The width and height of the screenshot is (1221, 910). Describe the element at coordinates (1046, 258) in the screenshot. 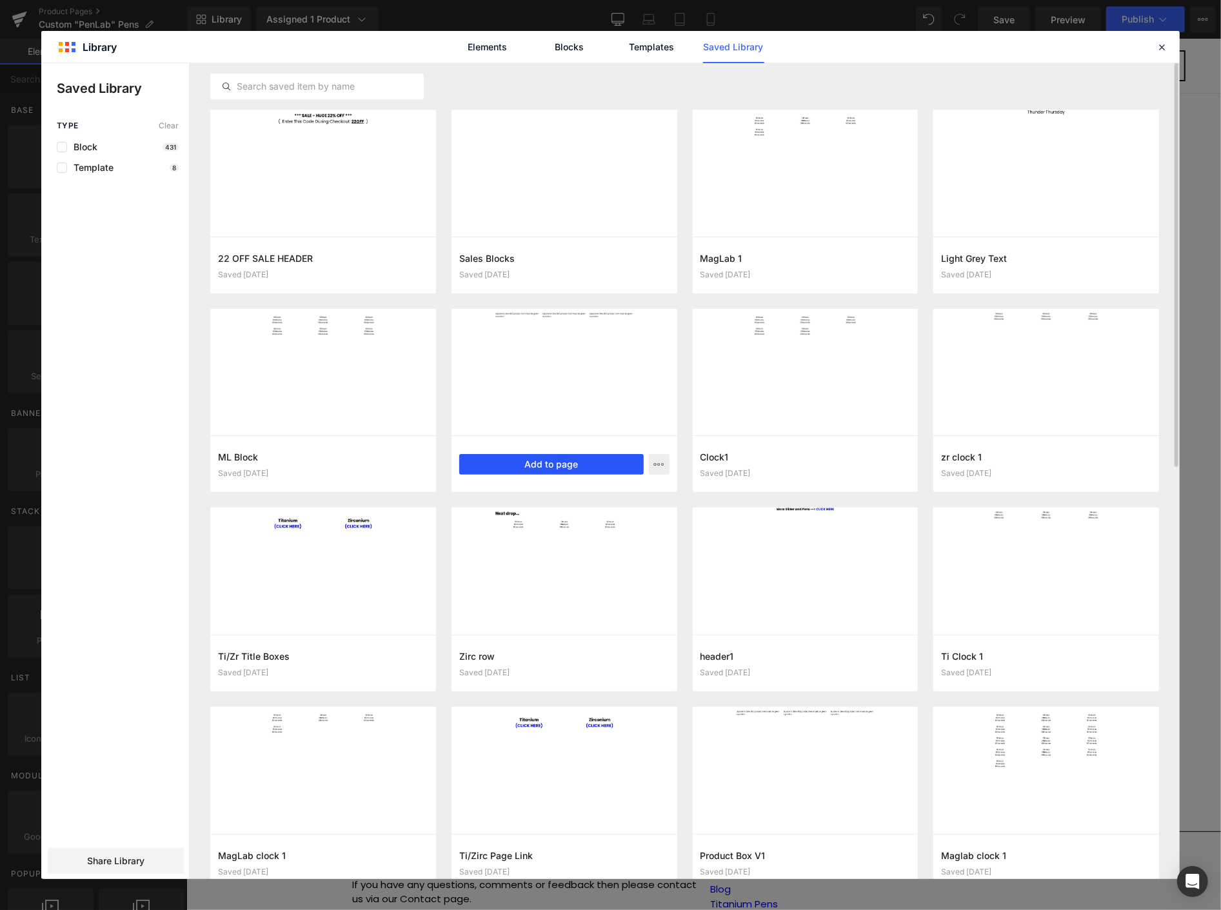

I see `h3: Light Grey Text` at that location.